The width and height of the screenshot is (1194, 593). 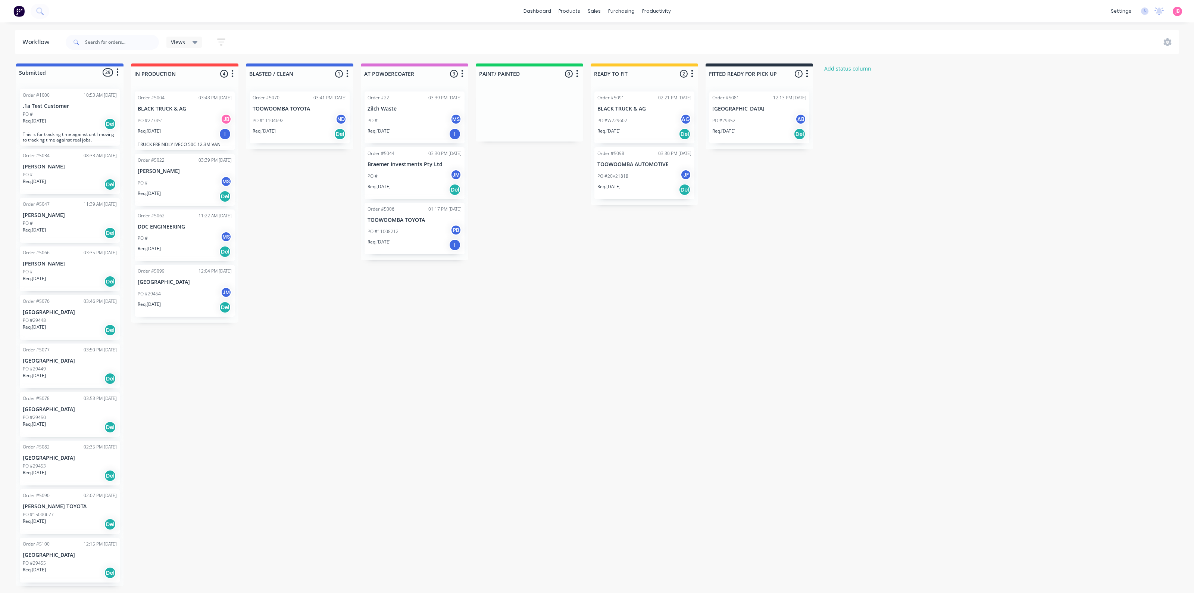 What do you see at coordinates (381, 209) in the screenshot?
I see `div: Order #5006` at bounding box center [381, 209].